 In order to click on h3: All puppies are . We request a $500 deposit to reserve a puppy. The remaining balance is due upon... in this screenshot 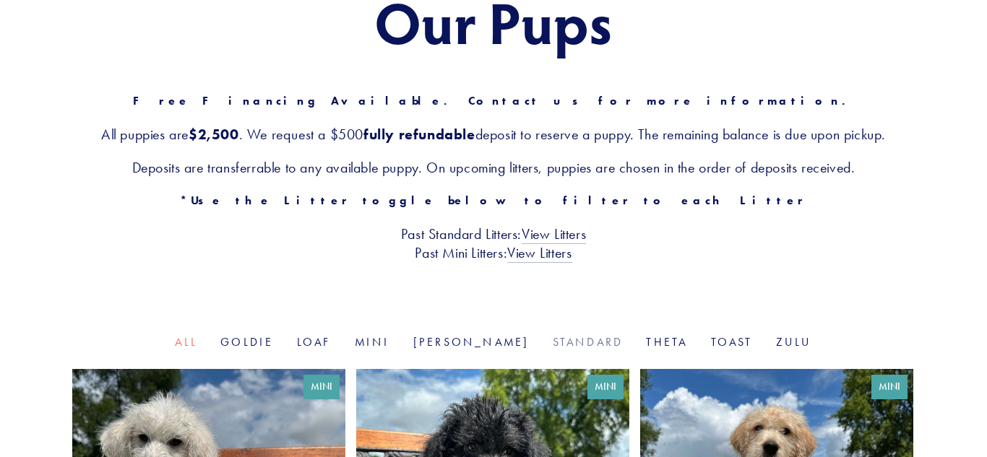, I will do `click(493, 134)`.